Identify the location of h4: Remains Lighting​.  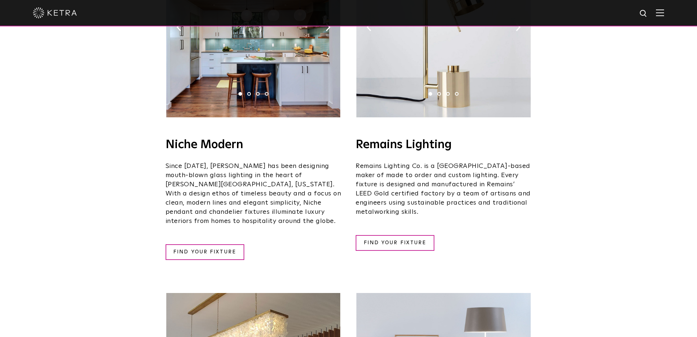
(444, 145).